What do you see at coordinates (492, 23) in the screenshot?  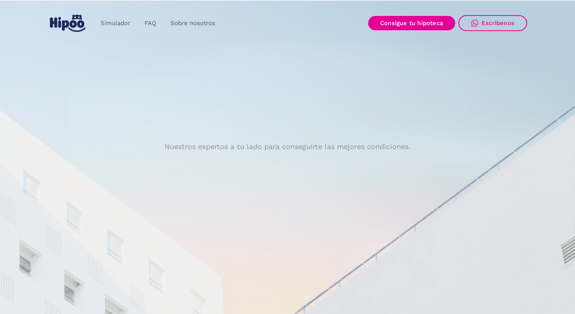 I see `a: Escríbenos` at bounding box center [492, 23].